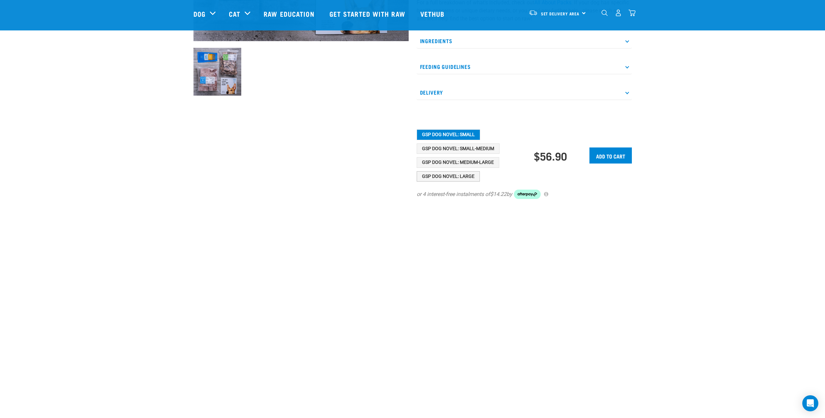 This screenshot has width=825, height=418. I want to click on div: or 4 interest-free instalments of by, so click(525, 194).